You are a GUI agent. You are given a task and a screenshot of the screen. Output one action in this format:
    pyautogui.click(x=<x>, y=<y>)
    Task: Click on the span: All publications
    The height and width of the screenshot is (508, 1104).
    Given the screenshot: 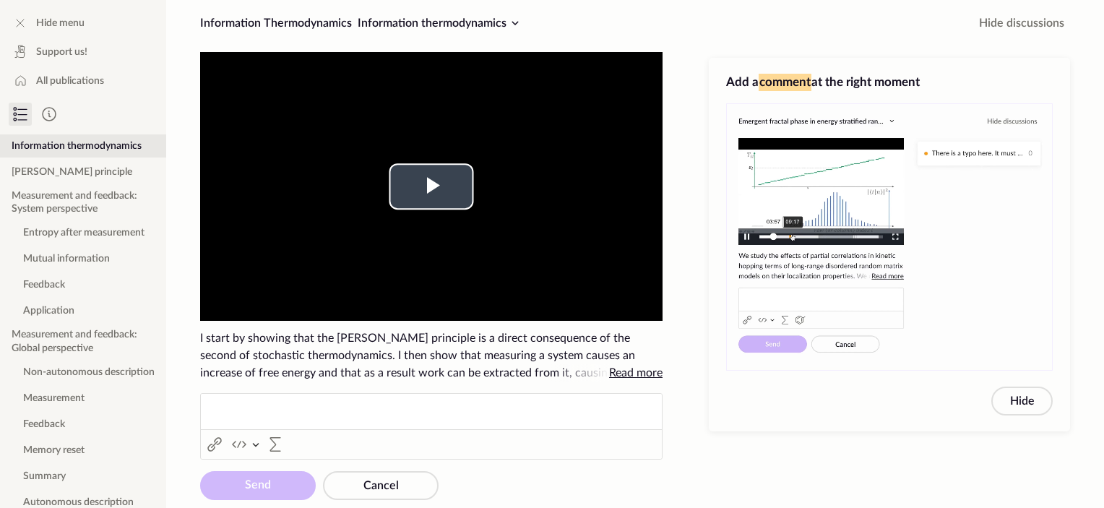 What is the action you would take?
    pyautogui.click(x=70, y=81)
    